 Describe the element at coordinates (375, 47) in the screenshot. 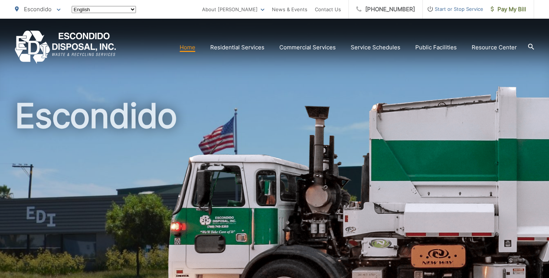

I see `a: Service Schedules` at that location.